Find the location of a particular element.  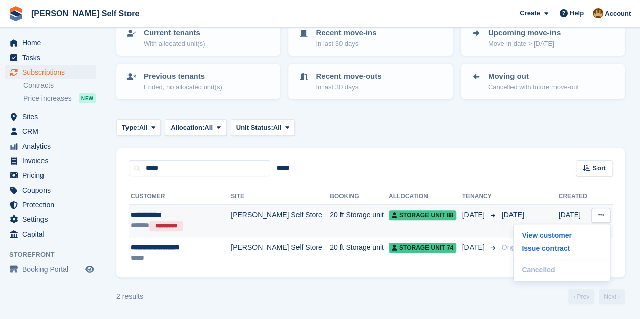

span: Unit Status: is located at coordinates (254, 128).